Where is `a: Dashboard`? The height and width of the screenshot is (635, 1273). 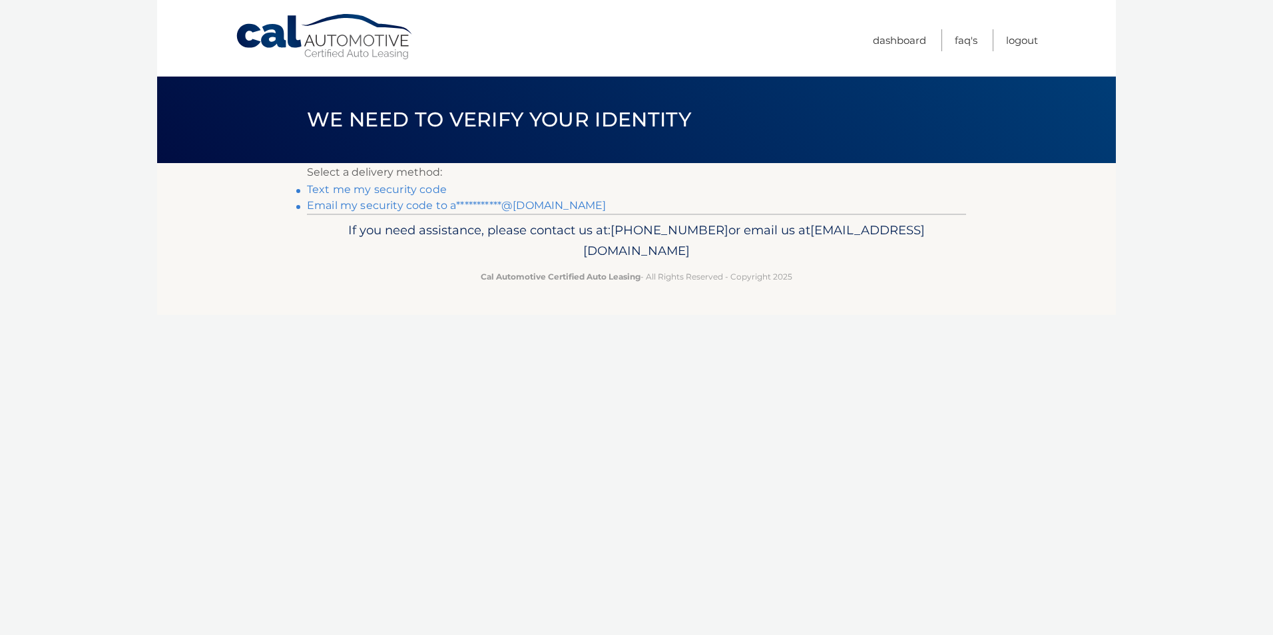 a: Dashboard is located at coordinates (900, 40).